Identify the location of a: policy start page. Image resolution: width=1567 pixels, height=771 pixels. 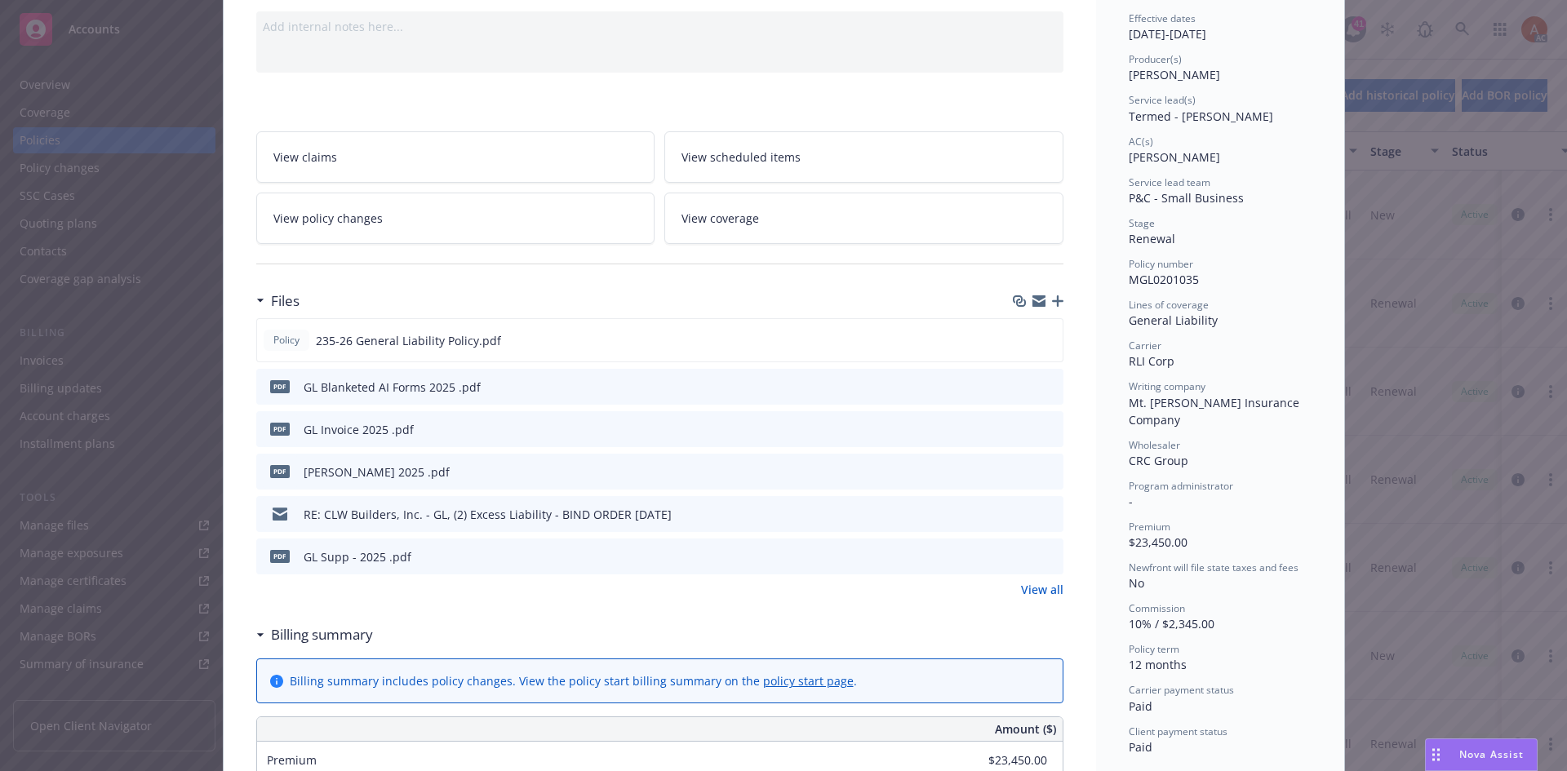
(808, 681).